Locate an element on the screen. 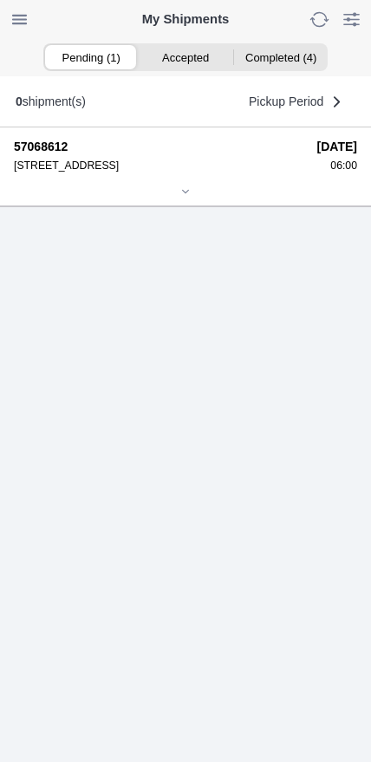 The width and height of the screenshot is (371, 762). div: 06:00 is located at coordinates (337, 165).